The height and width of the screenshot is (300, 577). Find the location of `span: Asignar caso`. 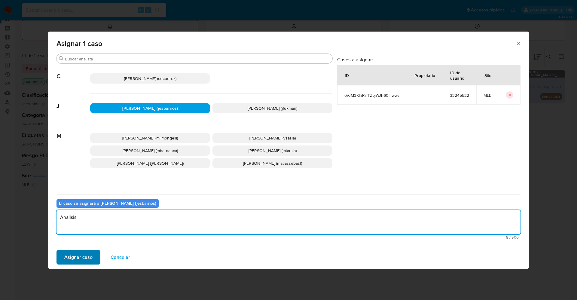

span: Asignar caso is located at coordinates (78, 257).